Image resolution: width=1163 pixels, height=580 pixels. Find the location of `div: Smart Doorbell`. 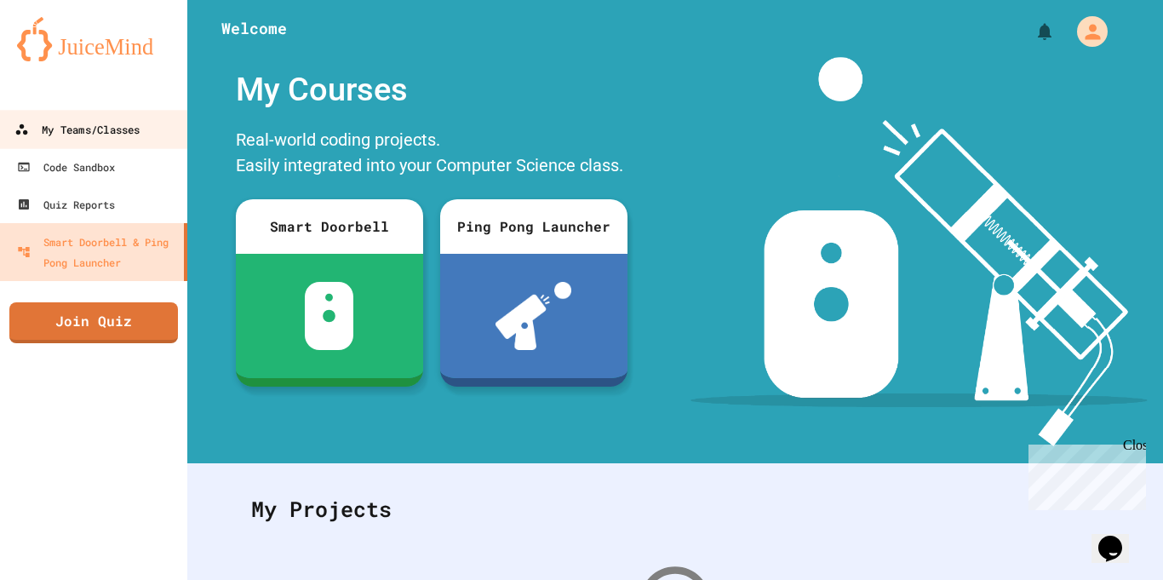

div: Smart Doorbell is located at coordinates (330, 226).